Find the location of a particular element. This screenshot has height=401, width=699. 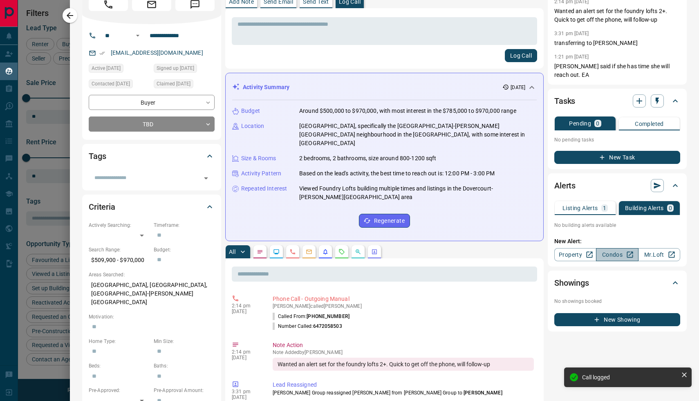

h2: Showings is located at coordinates (571, 283).